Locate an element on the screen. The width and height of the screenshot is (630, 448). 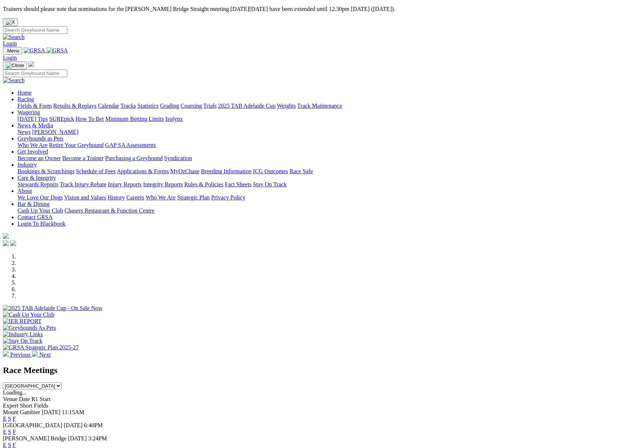
div: Racing is located at coordinates (322, 106).